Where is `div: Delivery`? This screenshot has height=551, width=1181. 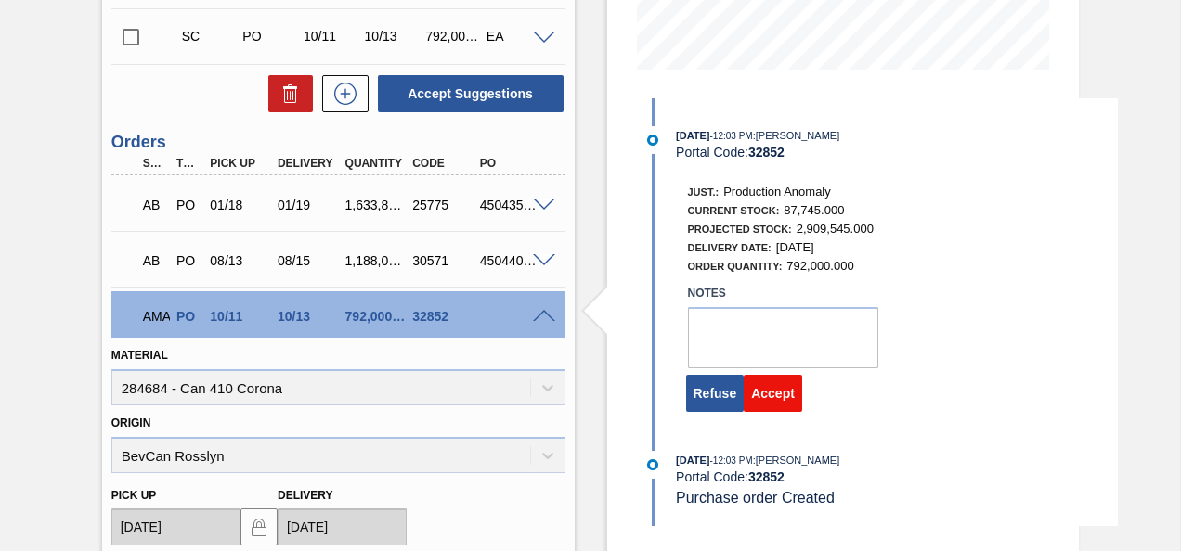 div: Delivery is located at coordinates (309, 163).